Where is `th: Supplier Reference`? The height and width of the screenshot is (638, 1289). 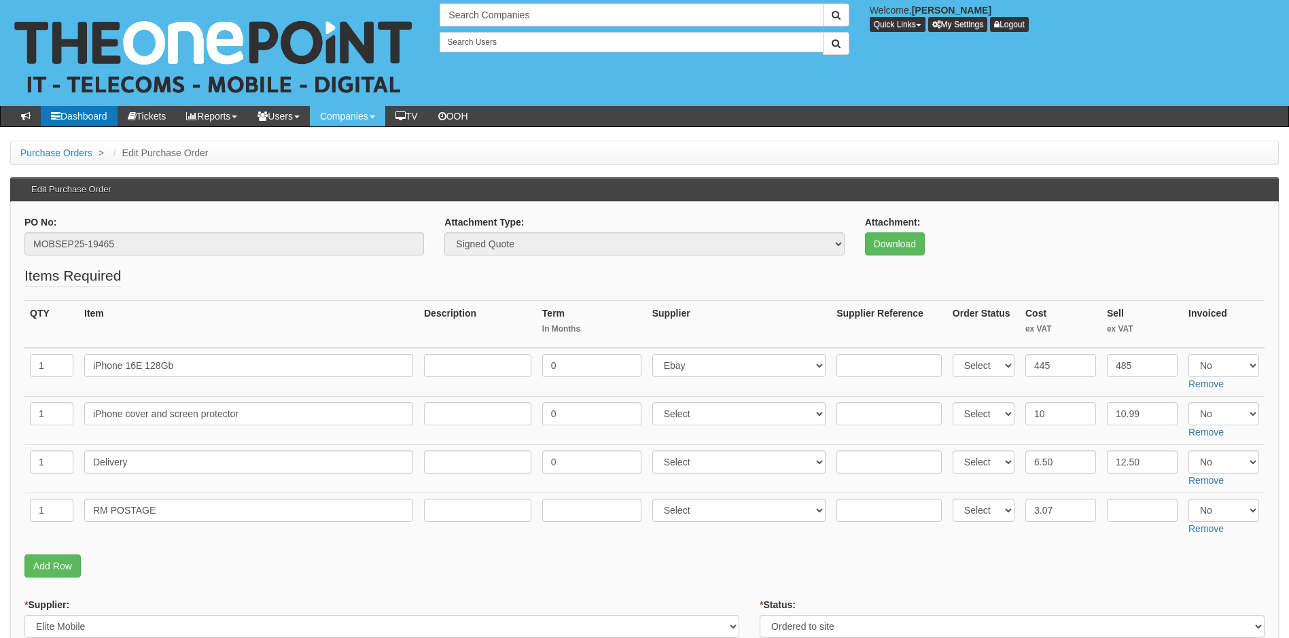
th: Supplier Reference is located at coordinates (889, 325).